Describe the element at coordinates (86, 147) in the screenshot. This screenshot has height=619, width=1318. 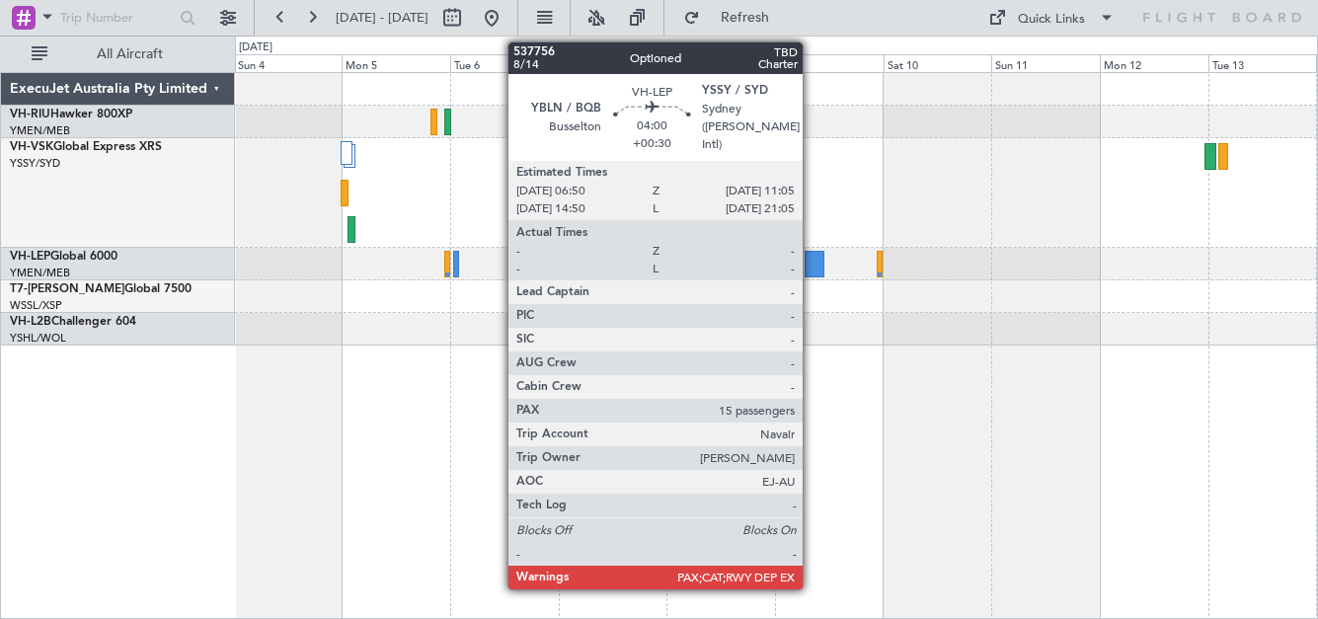
I see `a: VH-VSKGlobal Express XRS` at that location.